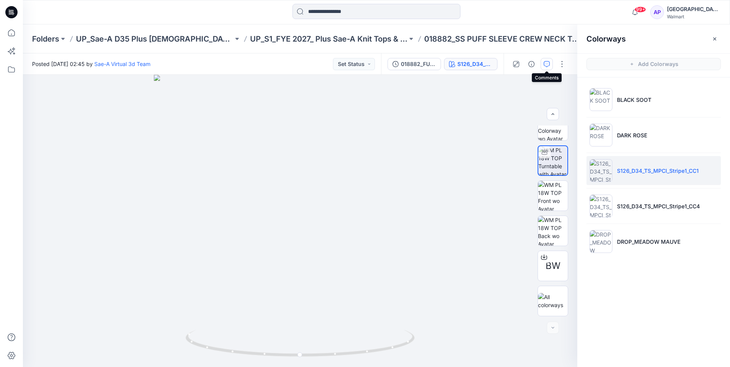 The width and height of the screenshot is (730, 367). What do you see at coordinates (45, 39) in the screenshot?
I see `p: Folders` at bounding box center [45, 39].